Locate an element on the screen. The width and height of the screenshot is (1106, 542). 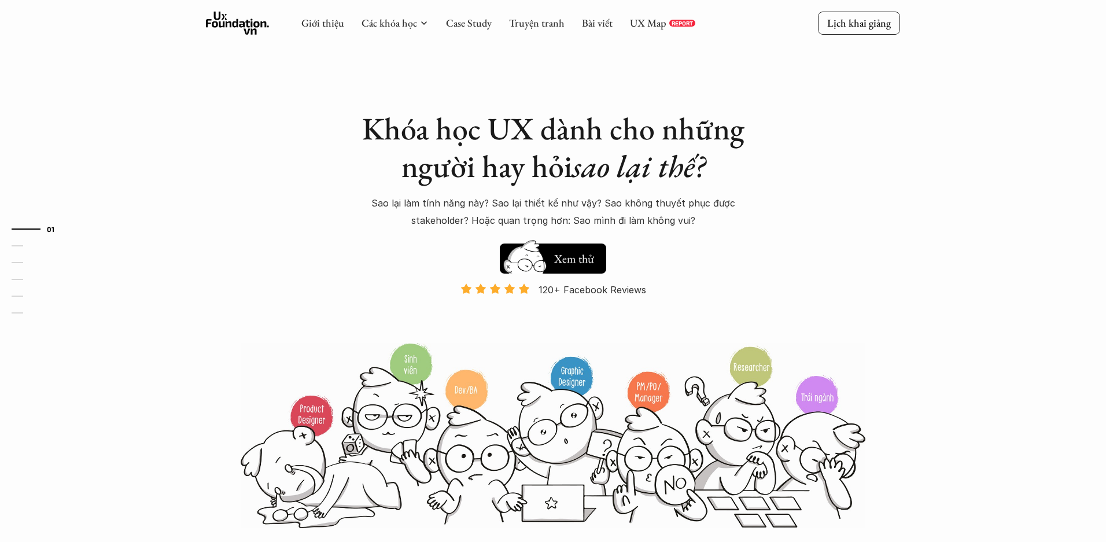
p: Lịch khai giảng is located at coordinates (859, 23).